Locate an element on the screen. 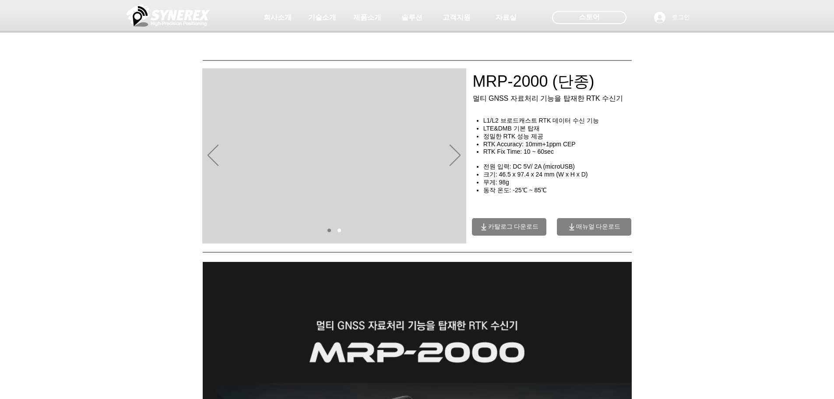 Image resolution: width=834 pixels, height=399 pixels. span: 카탈로그 다운로드 is located at coordinates (513, 227).